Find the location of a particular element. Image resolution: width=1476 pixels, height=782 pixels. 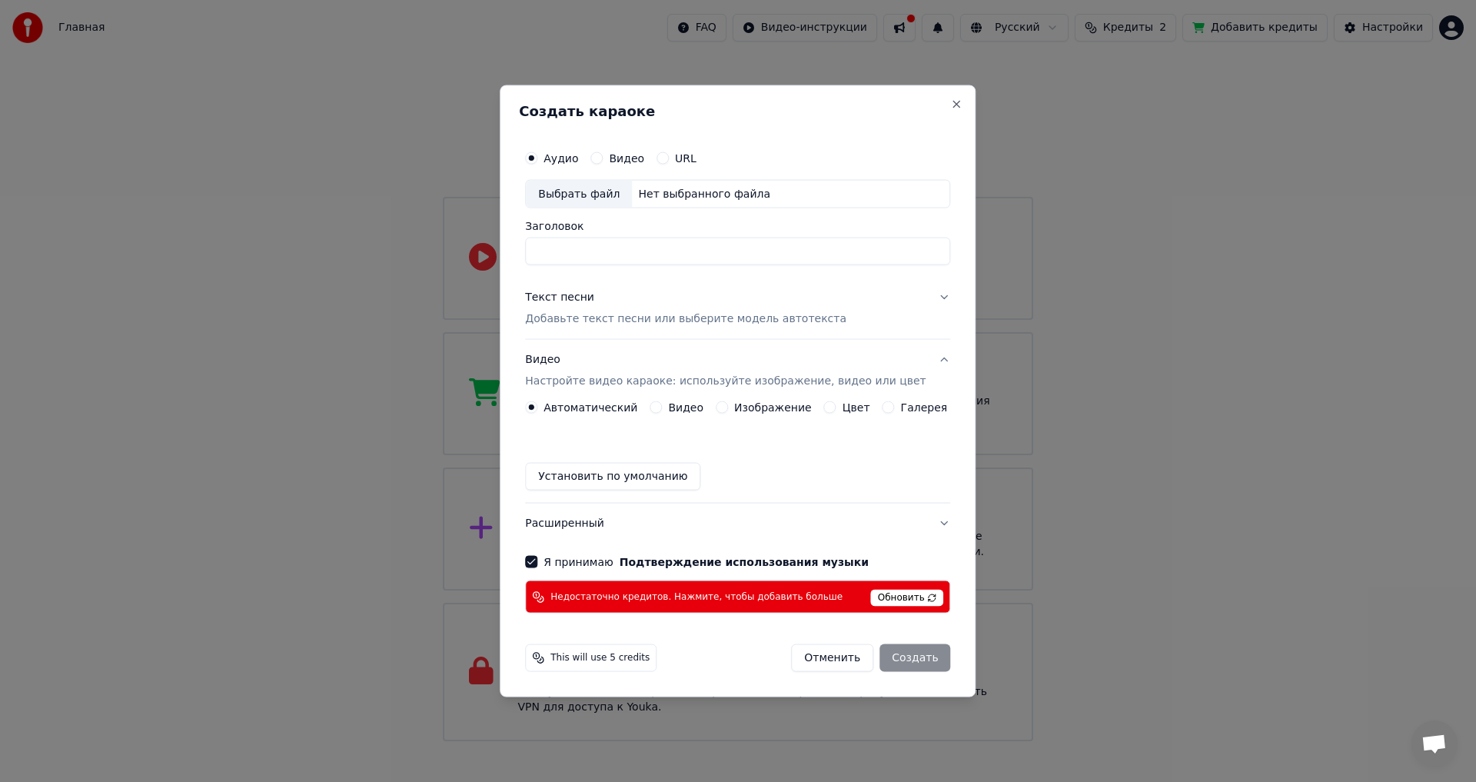

label: Аудио is located at coordinates (560, 158).